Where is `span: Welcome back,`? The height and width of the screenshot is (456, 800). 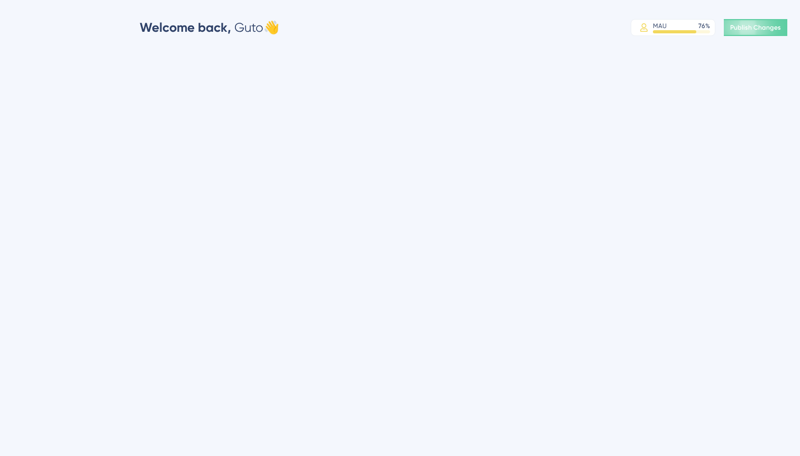
span: Welcome back, is located at coordinates (185, 27).